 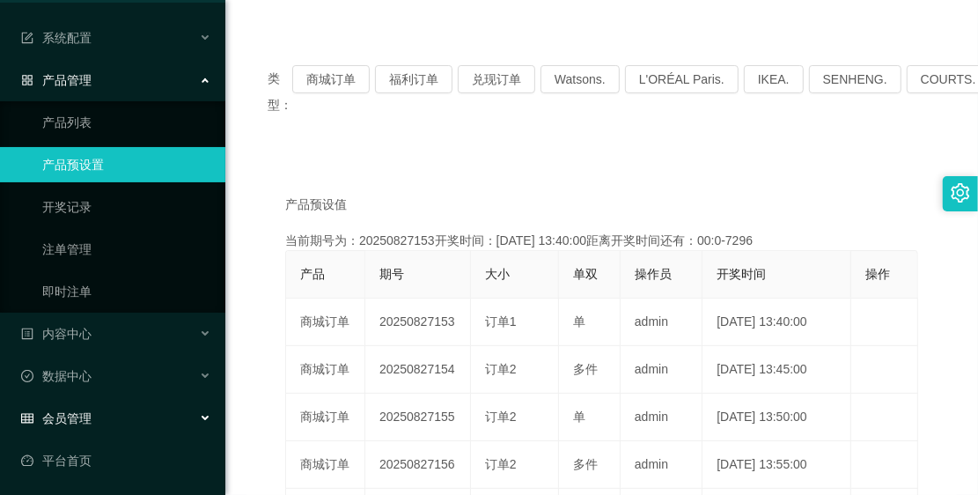 What do you see at coordinates (127, 207) in the screenshot?
I see `a: 开奖记录` at bounding box center [127, 207].